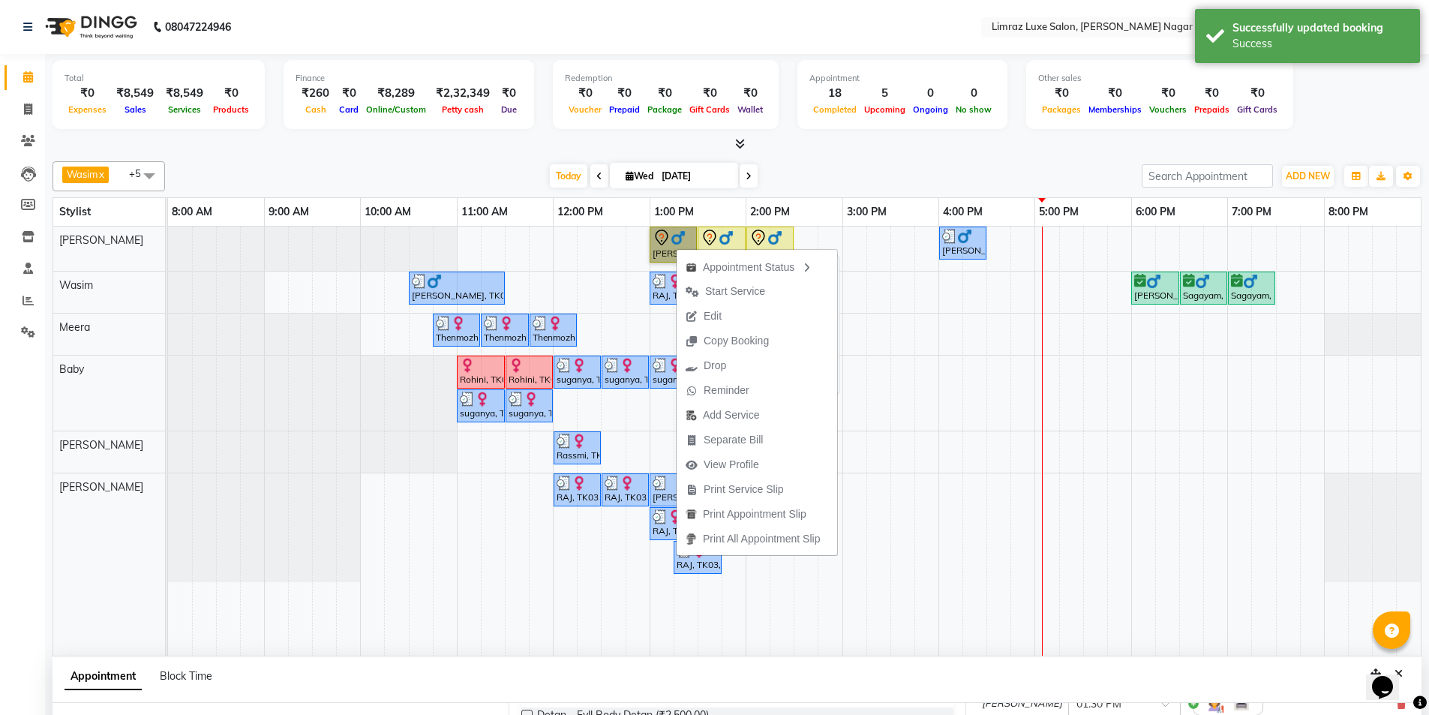 Image resolution: width=1429 pixels, height=715 pixels. Describe the element at coordinates (103, 677) in the screenshot. I see `span: Appointment` at that location.